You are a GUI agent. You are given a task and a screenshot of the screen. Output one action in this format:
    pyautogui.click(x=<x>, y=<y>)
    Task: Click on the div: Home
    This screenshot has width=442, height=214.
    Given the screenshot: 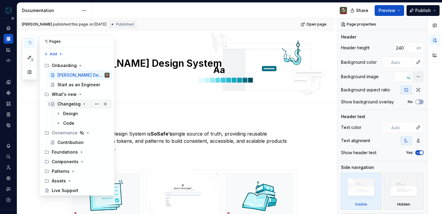 What is the action you would take?
    pyautogui.click(x=8, y=28)
    